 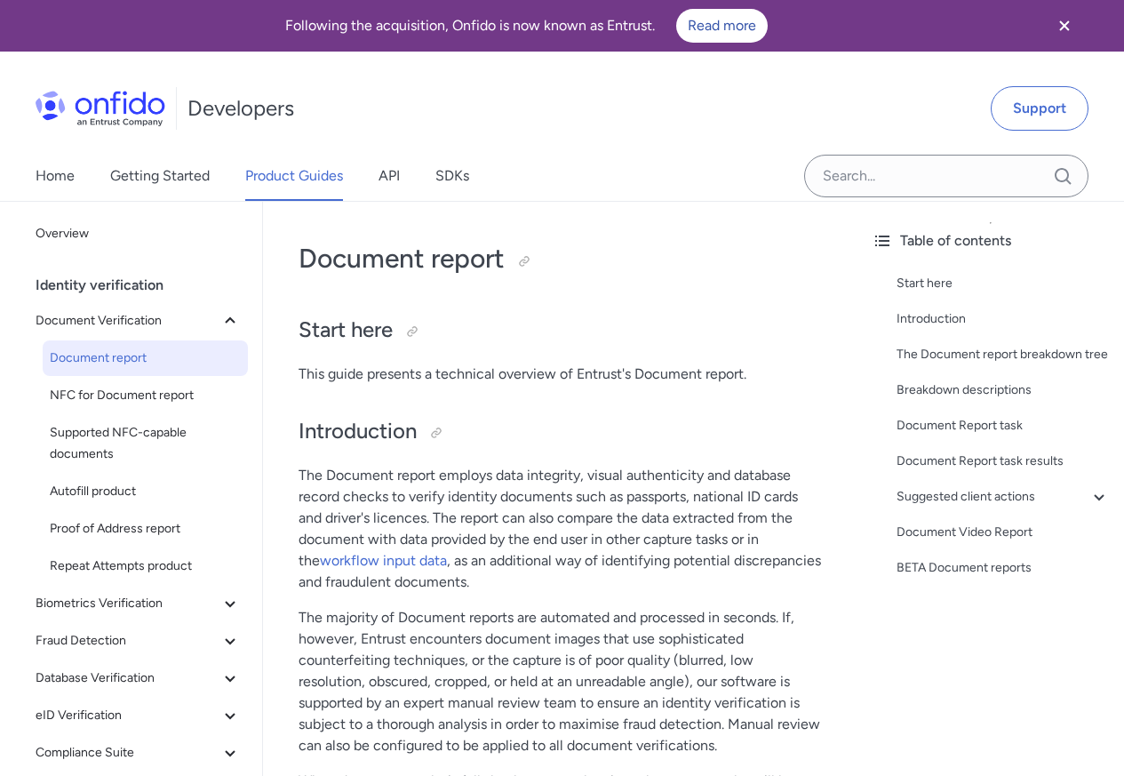 What do you see at coordinates (1004, 532) in the screenshot?
I see `div: Document Video Report` at bounding box center [1004, 532].